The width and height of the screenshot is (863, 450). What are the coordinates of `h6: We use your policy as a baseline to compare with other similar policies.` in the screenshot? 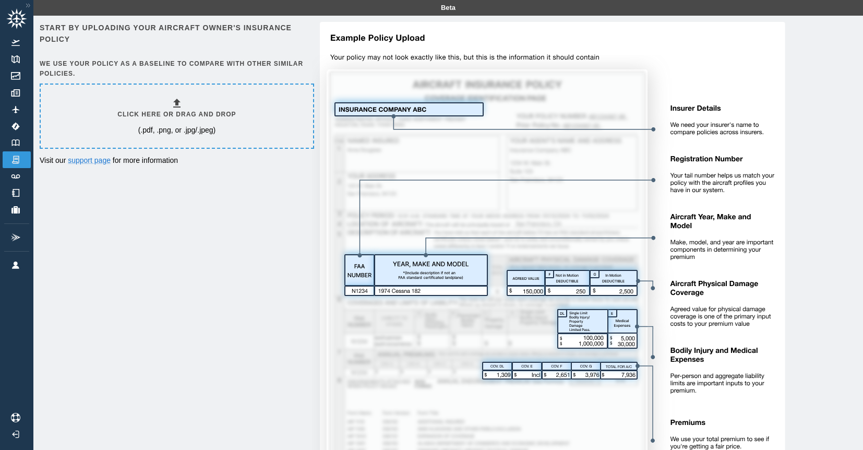 It's located at (176, 69).